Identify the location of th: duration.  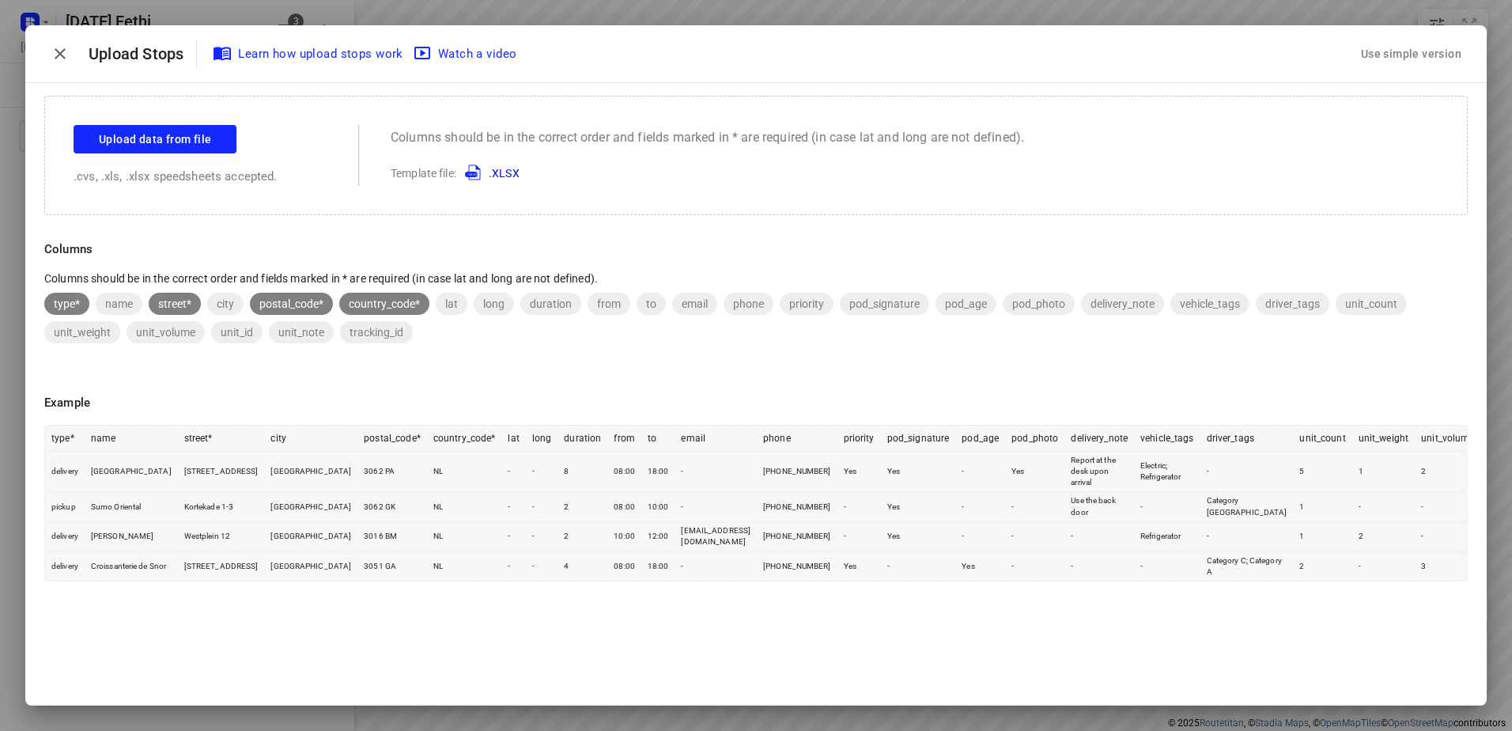
(582, 438).